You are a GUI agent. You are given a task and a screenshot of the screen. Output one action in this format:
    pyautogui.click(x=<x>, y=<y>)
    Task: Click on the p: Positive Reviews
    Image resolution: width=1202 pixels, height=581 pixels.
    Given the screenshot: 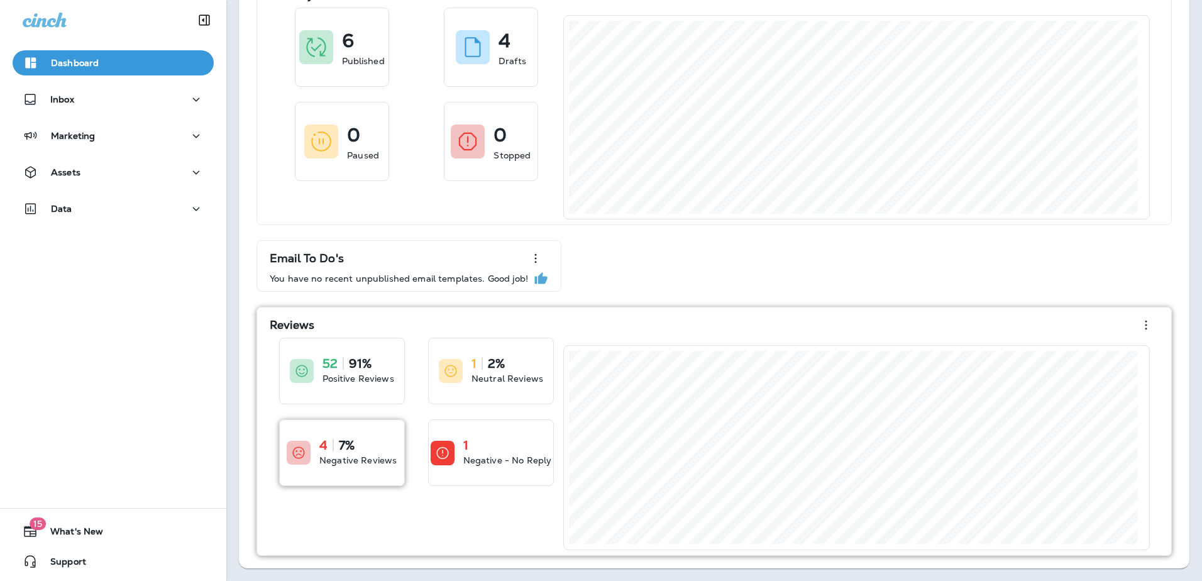 What is the action you would take?
    pyautogui.click(x=358, y=379)
    